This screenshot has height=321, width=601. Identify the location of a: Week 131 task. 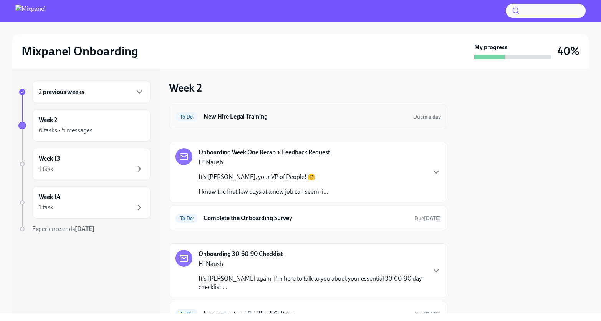
(85, 164).